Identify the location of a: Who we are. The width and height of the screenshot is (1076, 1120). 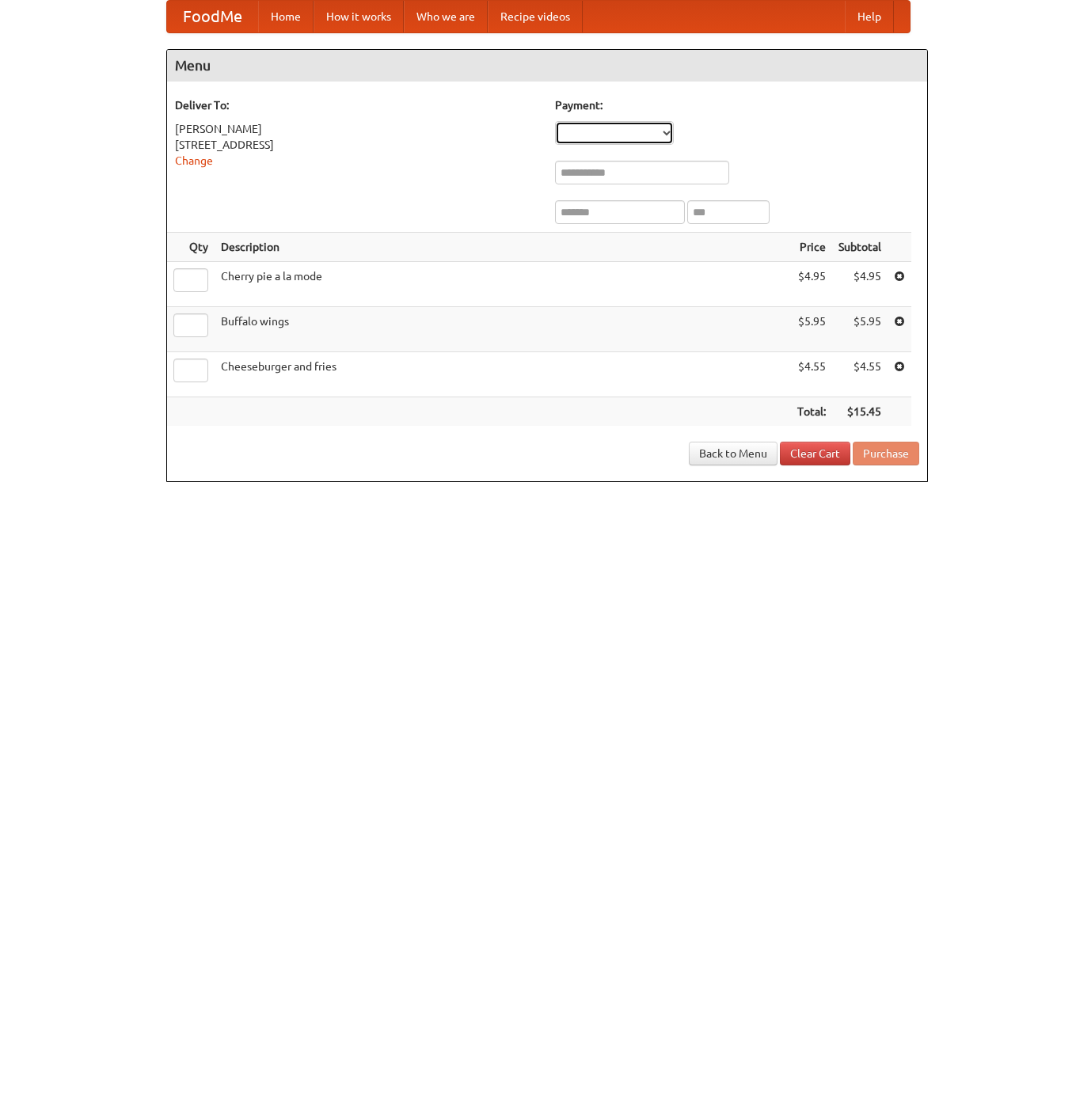
(446, 17).